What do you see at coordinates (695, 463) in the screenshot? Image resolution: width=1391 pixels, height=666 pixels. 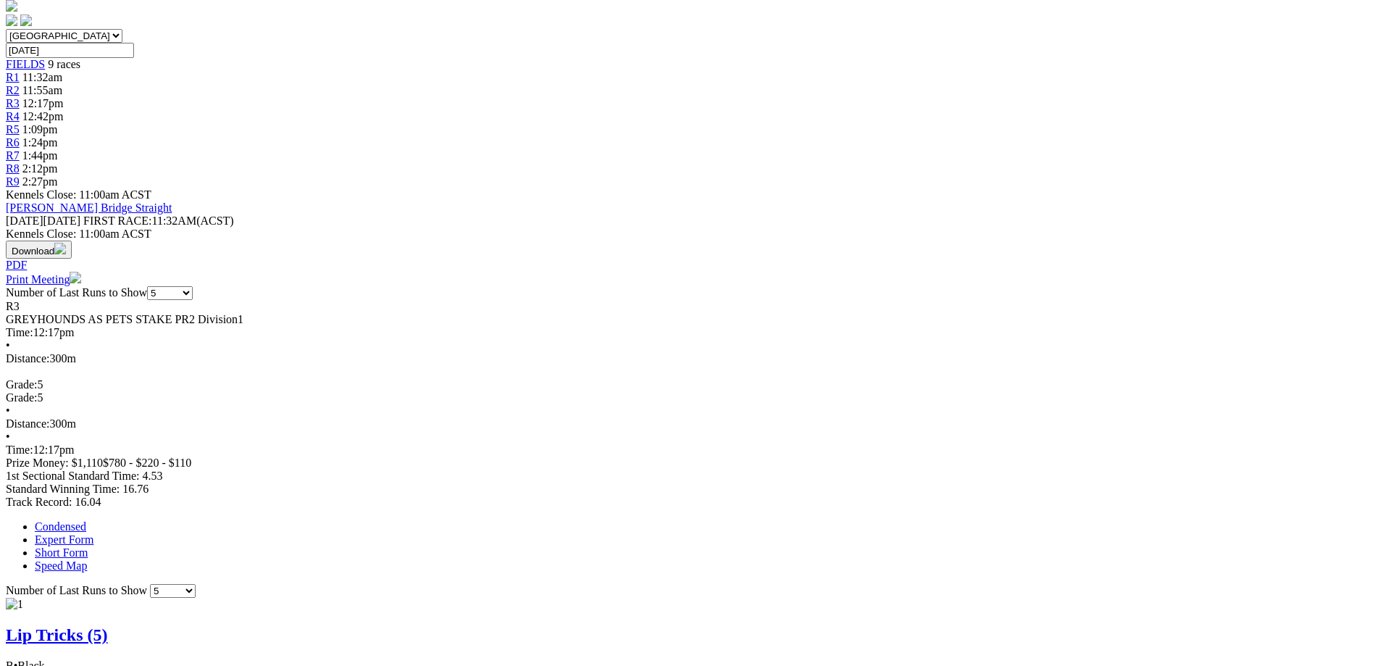 I see `div: Prize Money: $1,110` at bounding box center [695, 463].